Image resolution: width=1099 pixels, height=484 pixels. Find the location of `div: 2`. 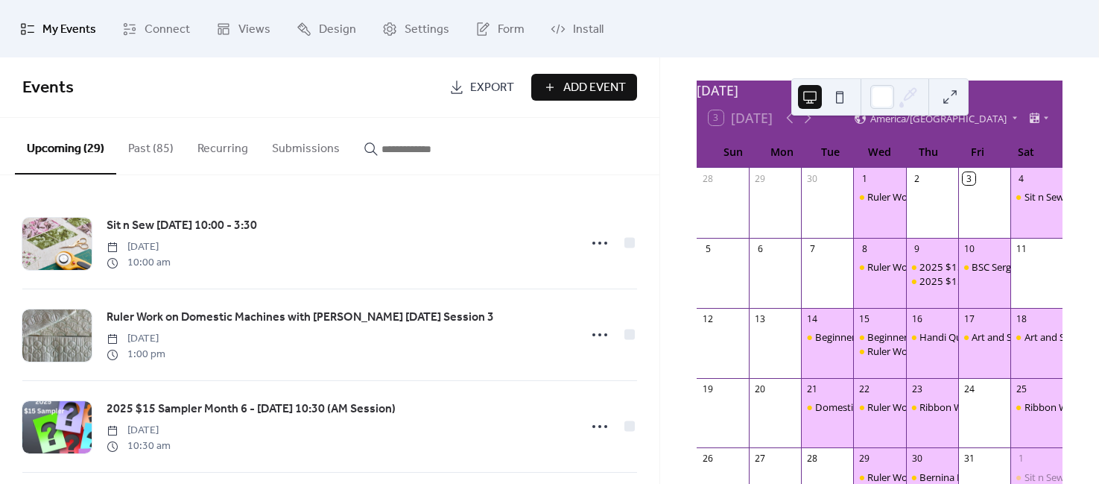

div: 2 is located at coordinates (917, 178).